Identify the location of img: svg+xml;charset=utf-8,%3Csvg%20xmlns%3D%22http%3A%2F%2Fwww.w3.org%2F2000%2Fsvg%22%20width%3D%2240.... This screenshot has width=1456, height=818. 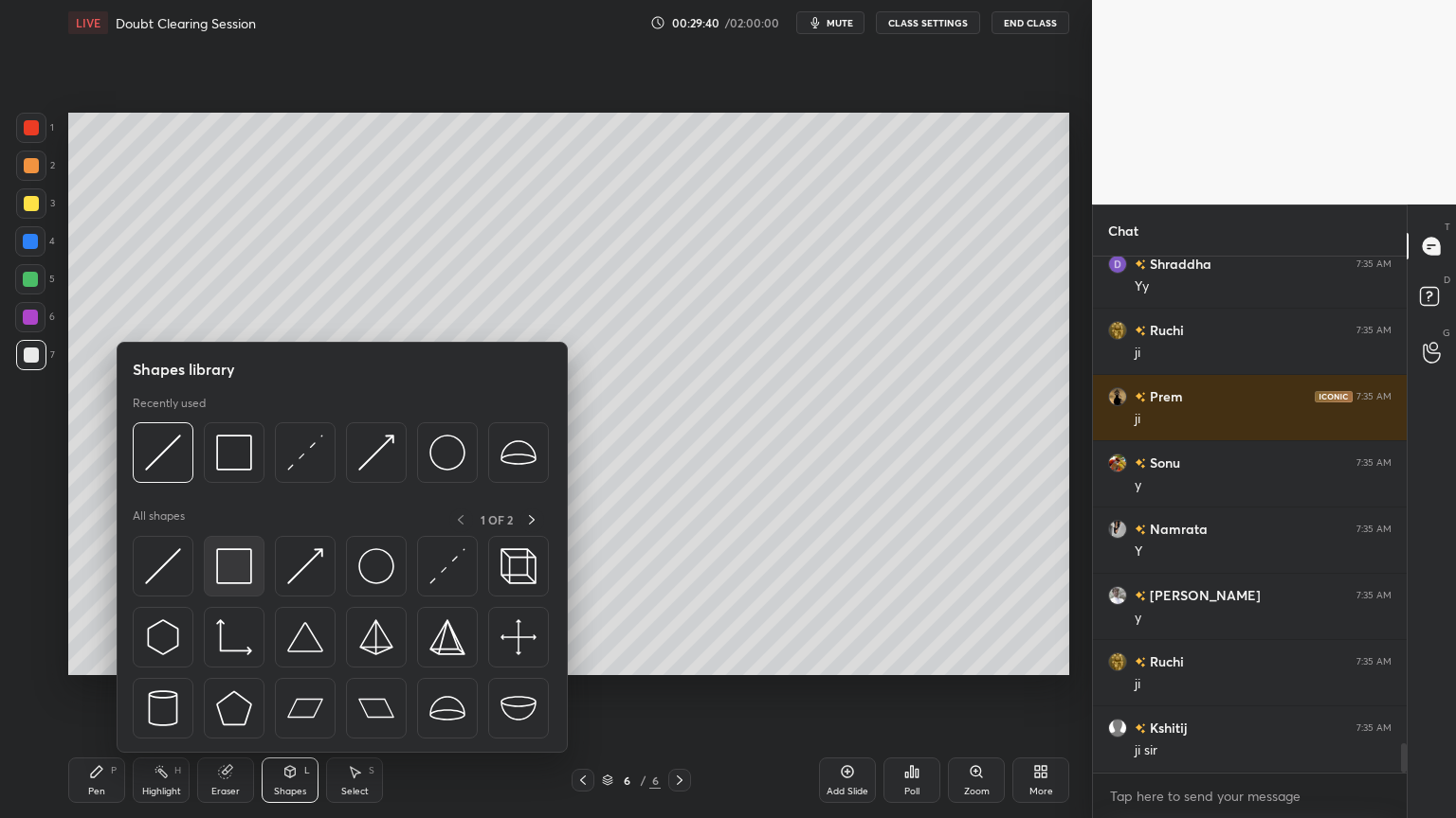
(518, 637).